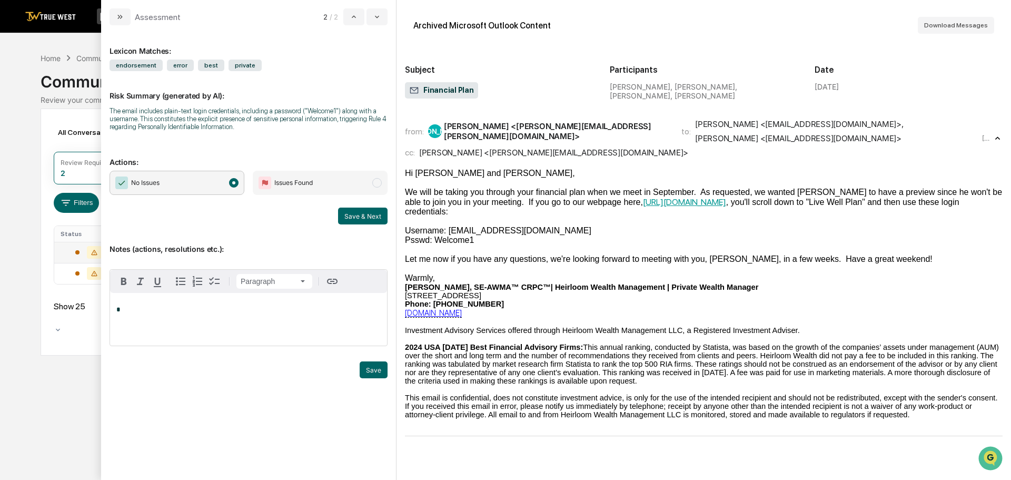 The height and width of the screenshot is (480, 1011). Describe the element at coordinates (602, 330) in the screenshot. I see `span: Investment Advisory Services offered through Heirloom Wealth Management LLC, a Registered Investm...` at that location.